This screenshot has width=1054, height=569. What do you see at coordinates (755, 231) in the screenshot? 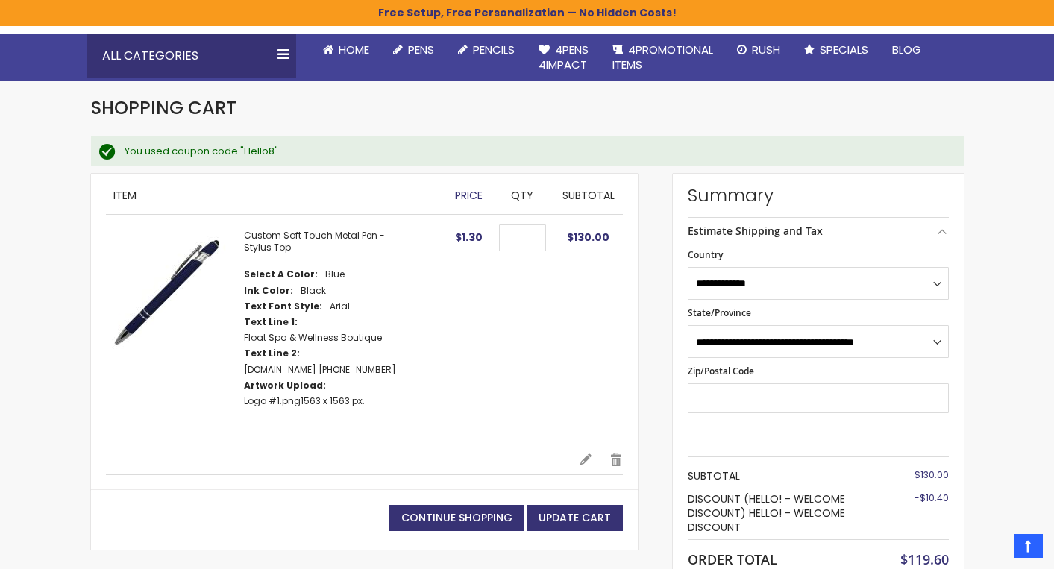
I see `strong: Estimate Shipping and Tax` at bounding box center [755, 231].